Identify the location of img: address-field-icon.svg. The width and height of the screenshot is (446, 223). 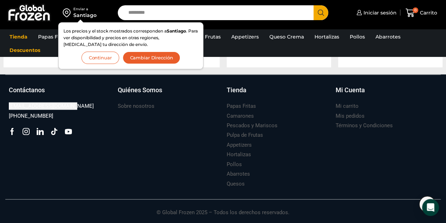
(68, 13).